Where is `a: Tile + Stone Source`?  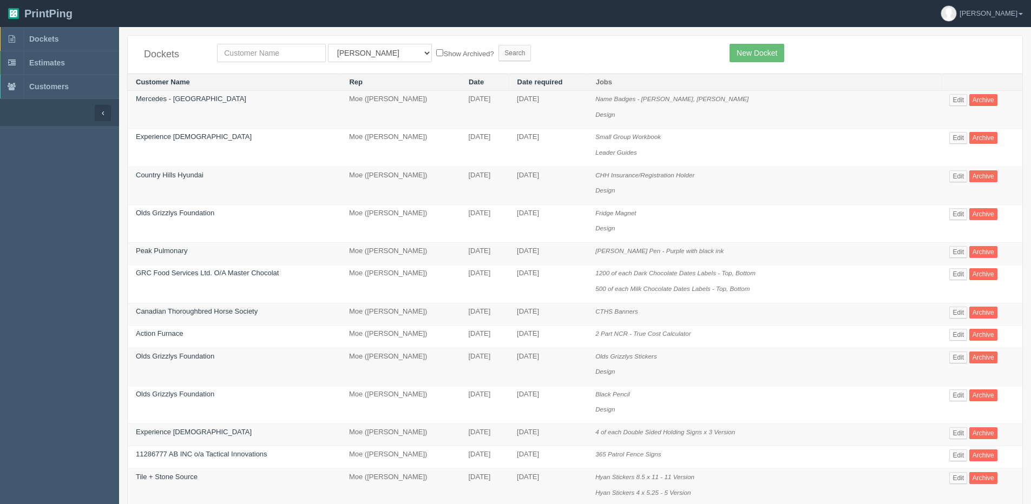
a: Tile + Stone Source is located at coordinates (167, 477).